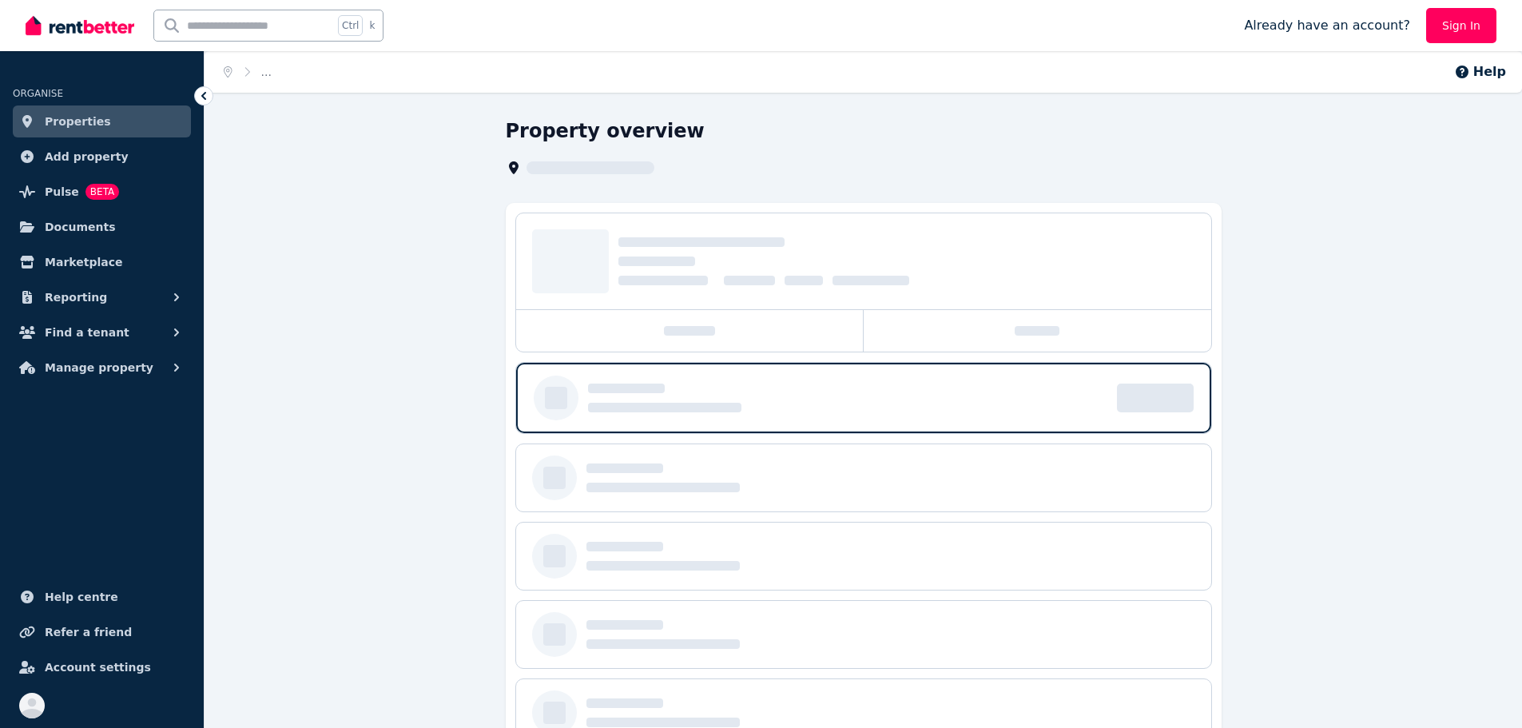 The image size is (1522, 728). Describe the element at coordinates (80, 227) in the screenshot. I see `span: Documents` at that location.